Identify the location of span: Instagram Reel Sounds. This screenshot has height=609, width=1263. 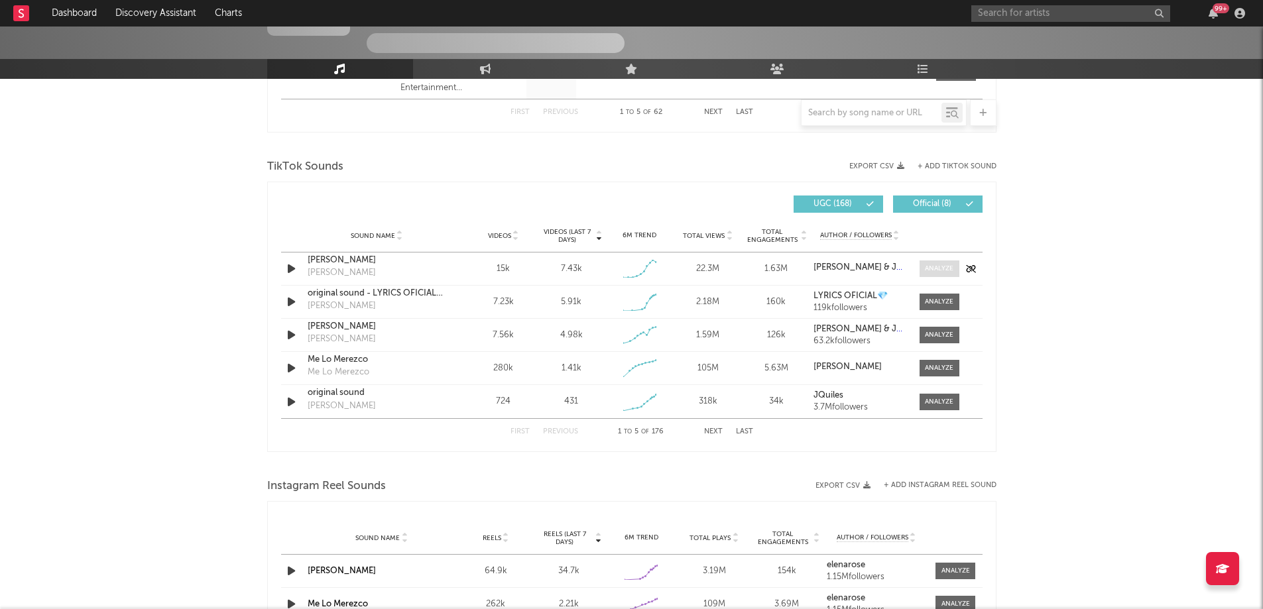
(326, 487).